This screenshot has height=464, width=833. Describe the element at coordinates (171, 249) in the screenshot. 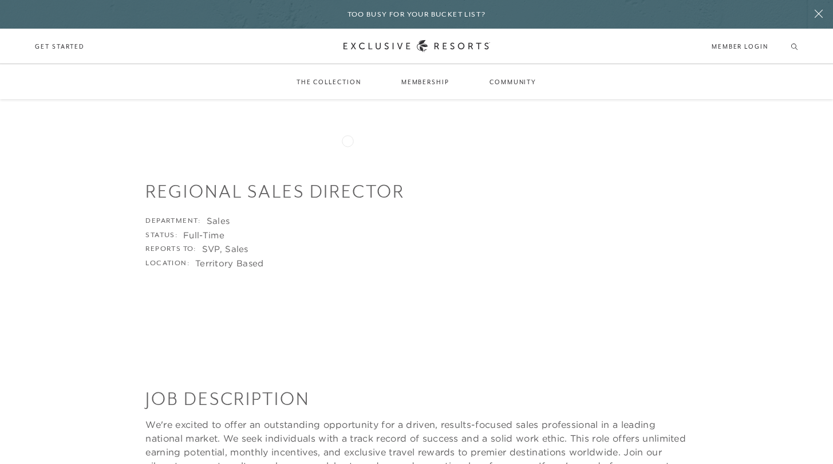

I see `div: Reports to:` at that location.